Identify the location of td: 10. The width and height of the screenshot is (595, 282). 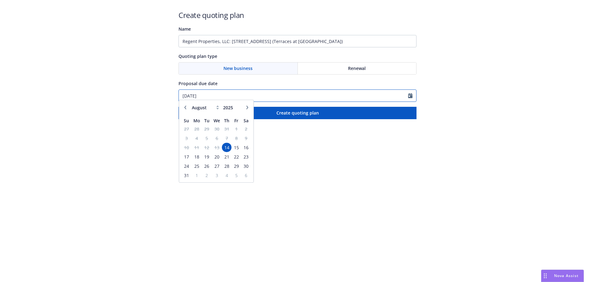
(186, 147).